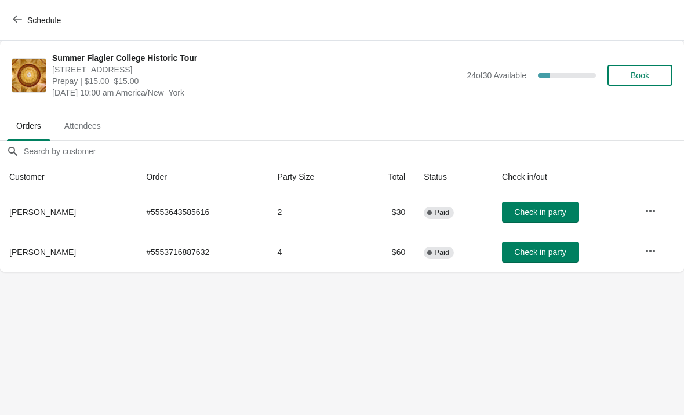 The image size is (684, 415). I want to click on img: Summer Flagler College Historic Tour, so click(29, 75).